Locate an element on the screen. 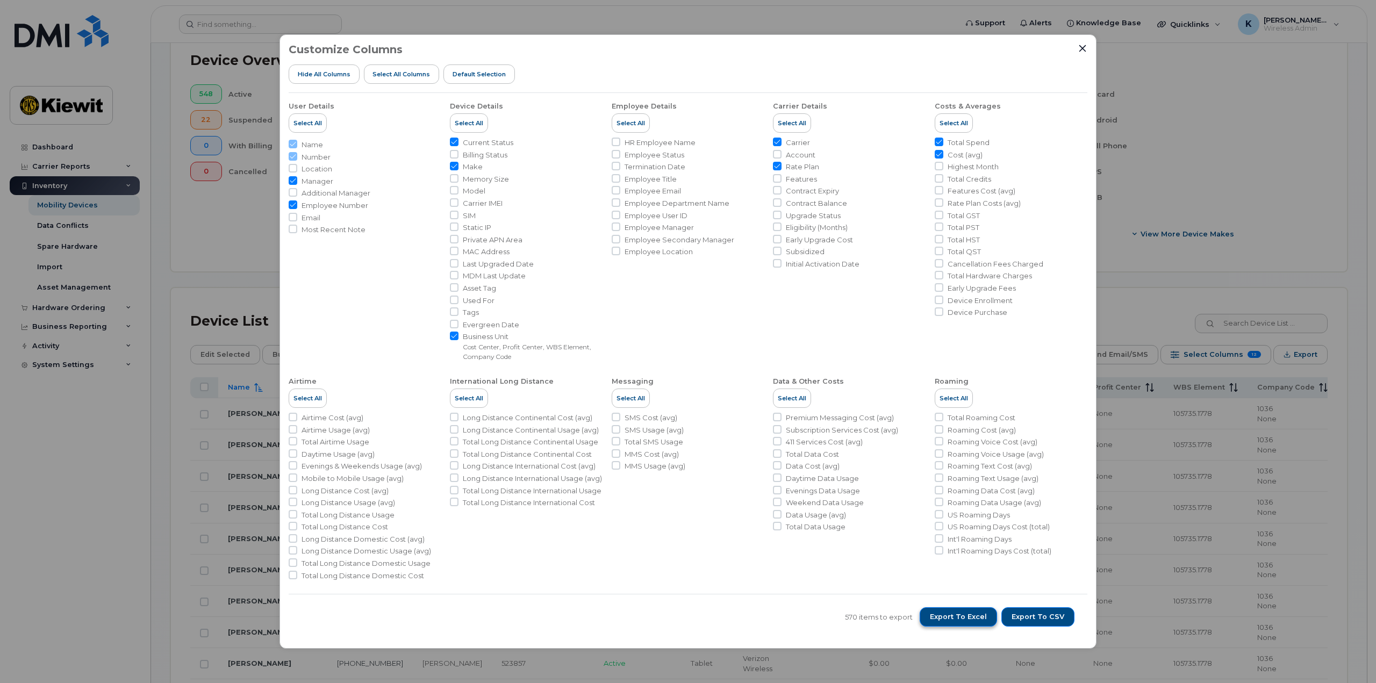  span: Airtime Cost (avg) is located at coordinates (332, 418).